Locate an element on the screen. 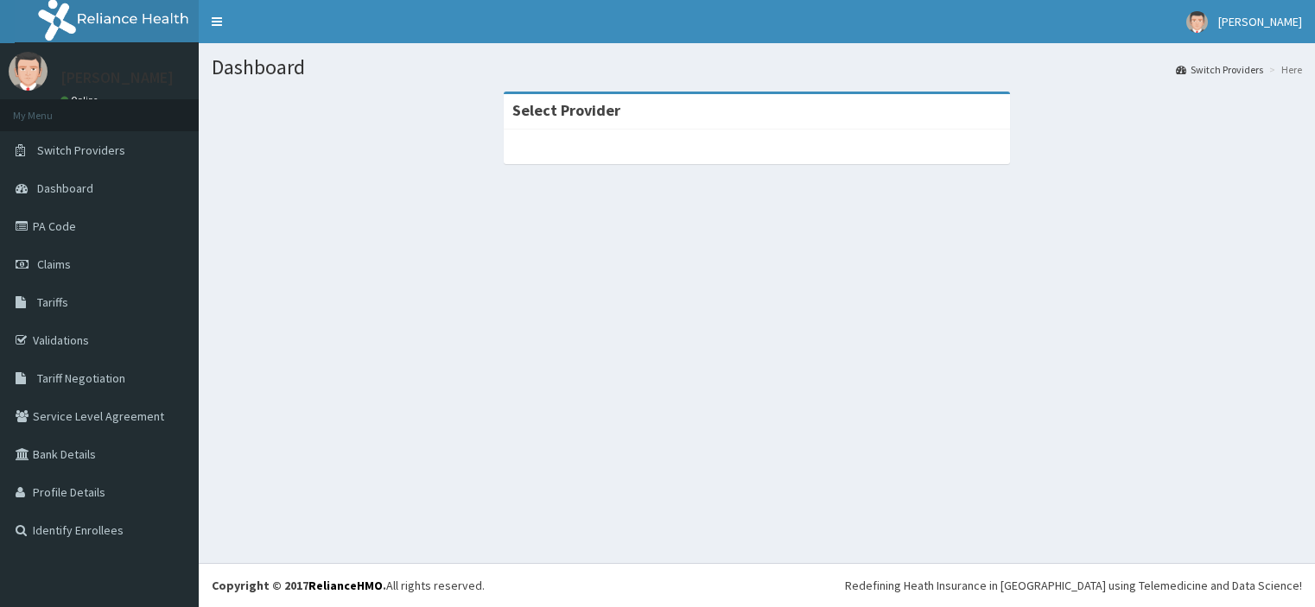 The width and height of the screenshot is (1315, 607). a: Switch Providers is located at coordinates (1219, 69).